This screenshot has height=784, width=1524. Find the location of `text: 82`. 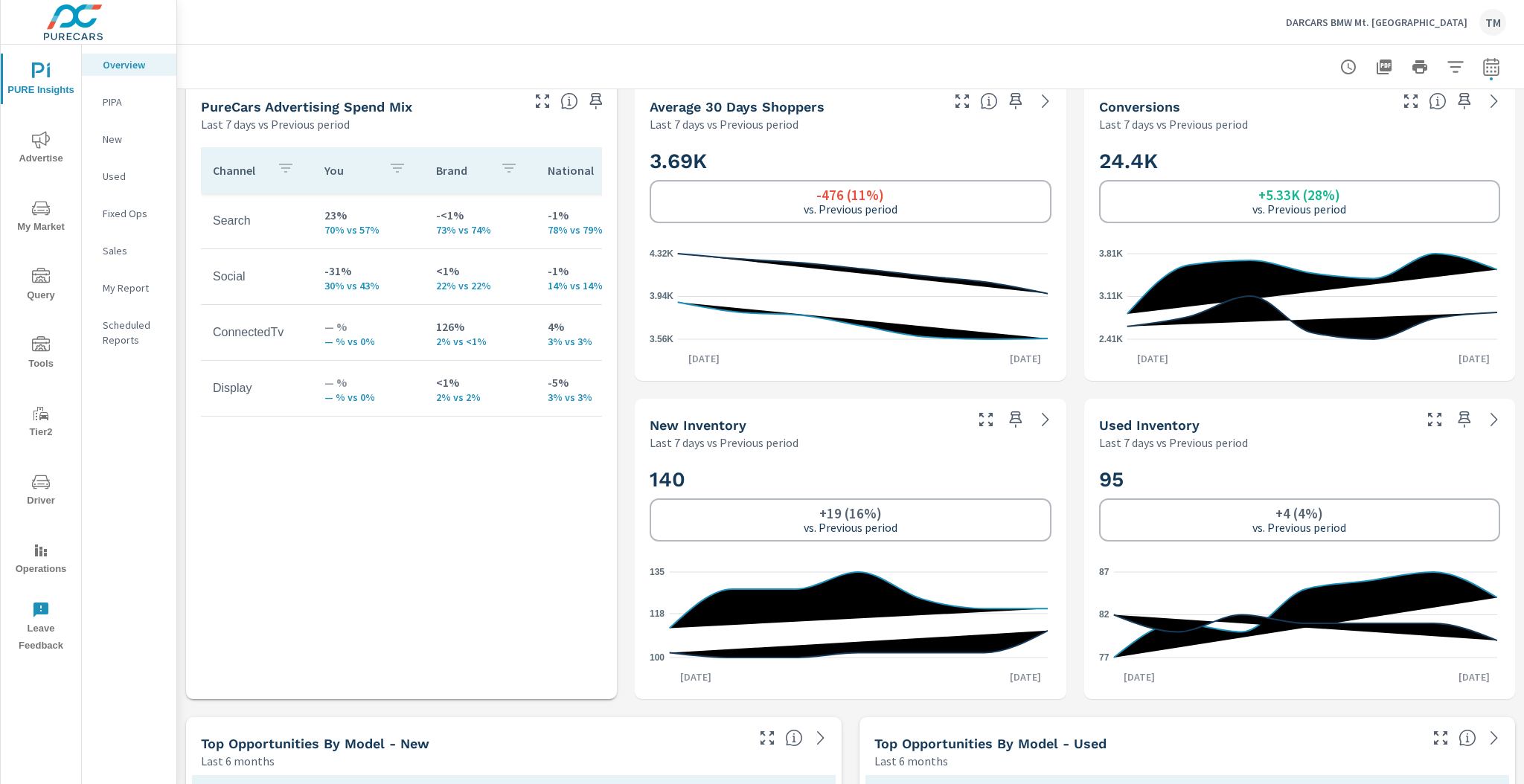

text: 82 is located at coordinates (1104, 615).